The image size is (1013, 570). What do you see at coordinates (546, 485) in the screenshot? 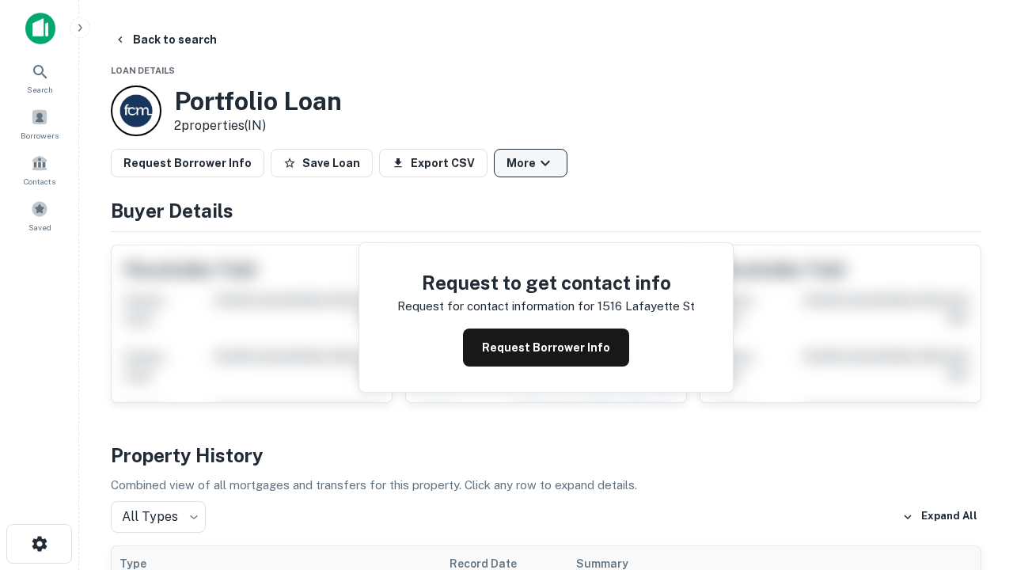
I see `p: Combined view of all mortgages and transfers for this property. Click any row to expand details.` at bounding box center [546, 485].